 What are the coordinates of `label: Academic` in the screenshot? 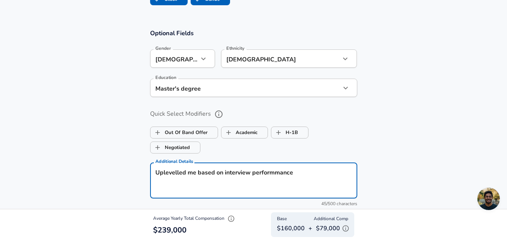 It's located at (239, 133).